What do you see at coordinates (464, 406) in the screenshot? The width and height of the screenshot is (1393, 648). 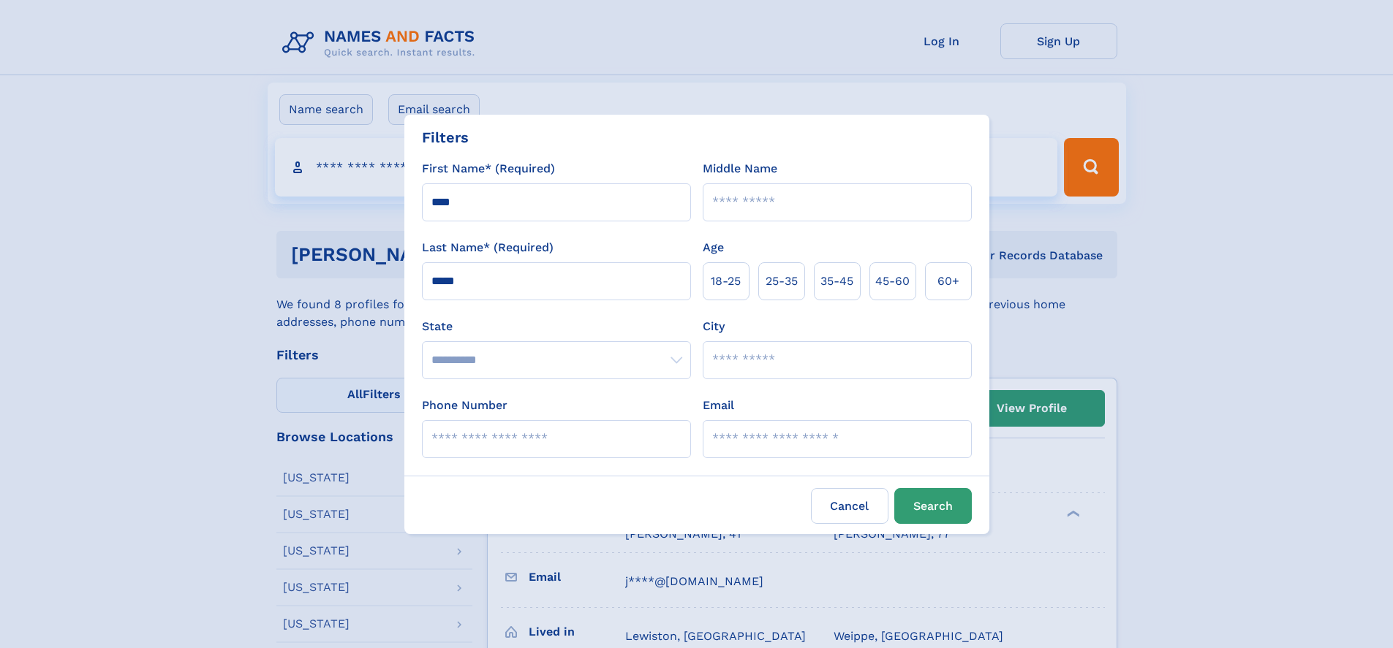 I see `label: Phone Number` at bounding box center [464, 406].